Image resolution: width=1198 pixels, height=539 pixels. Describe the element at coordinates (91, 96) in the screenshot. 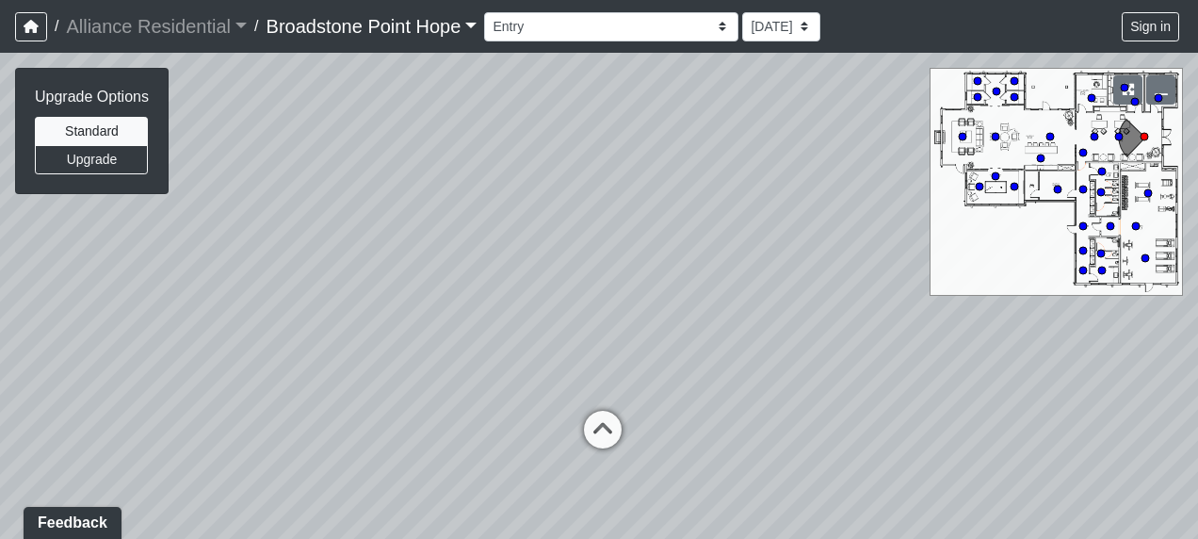

I see `h6: Upgrade Options` at that location.